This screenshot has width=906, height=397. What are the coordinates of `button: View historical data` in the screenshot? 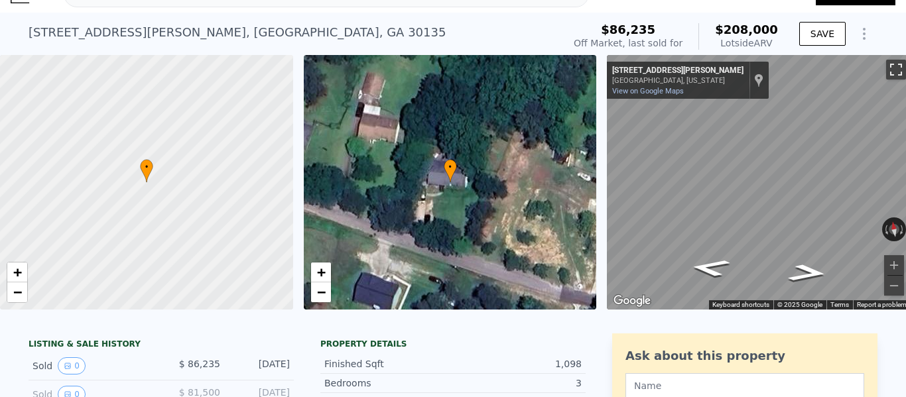 It's located at (72, 366).